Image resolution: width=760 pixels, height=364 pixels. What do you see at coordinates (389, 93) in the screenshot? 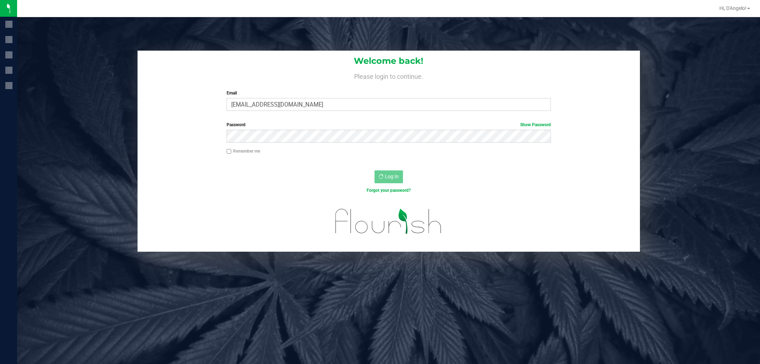
I see `label: Email` at bounding box center [389, 93].